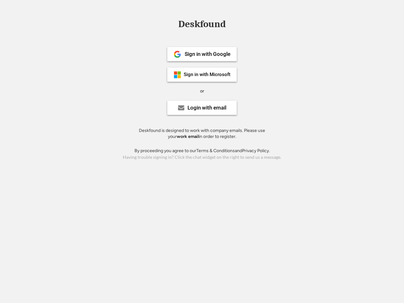  What do you see at coordinates (202, 133) in the screenshot?
I see `div: Deskfound is designed to work with company emails. Please use your in order to register.` at bounding box center [202, 133].